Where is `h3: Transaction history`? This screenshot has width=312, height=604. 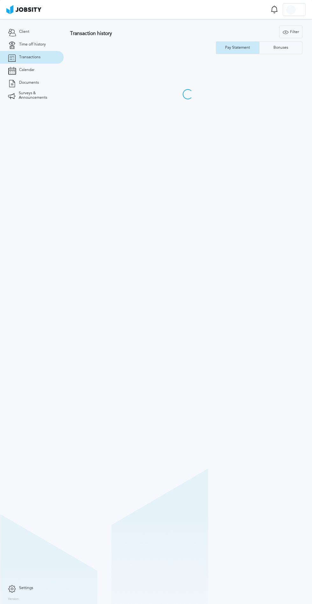
h3: Transaction history is located at coordinates (133, 33).